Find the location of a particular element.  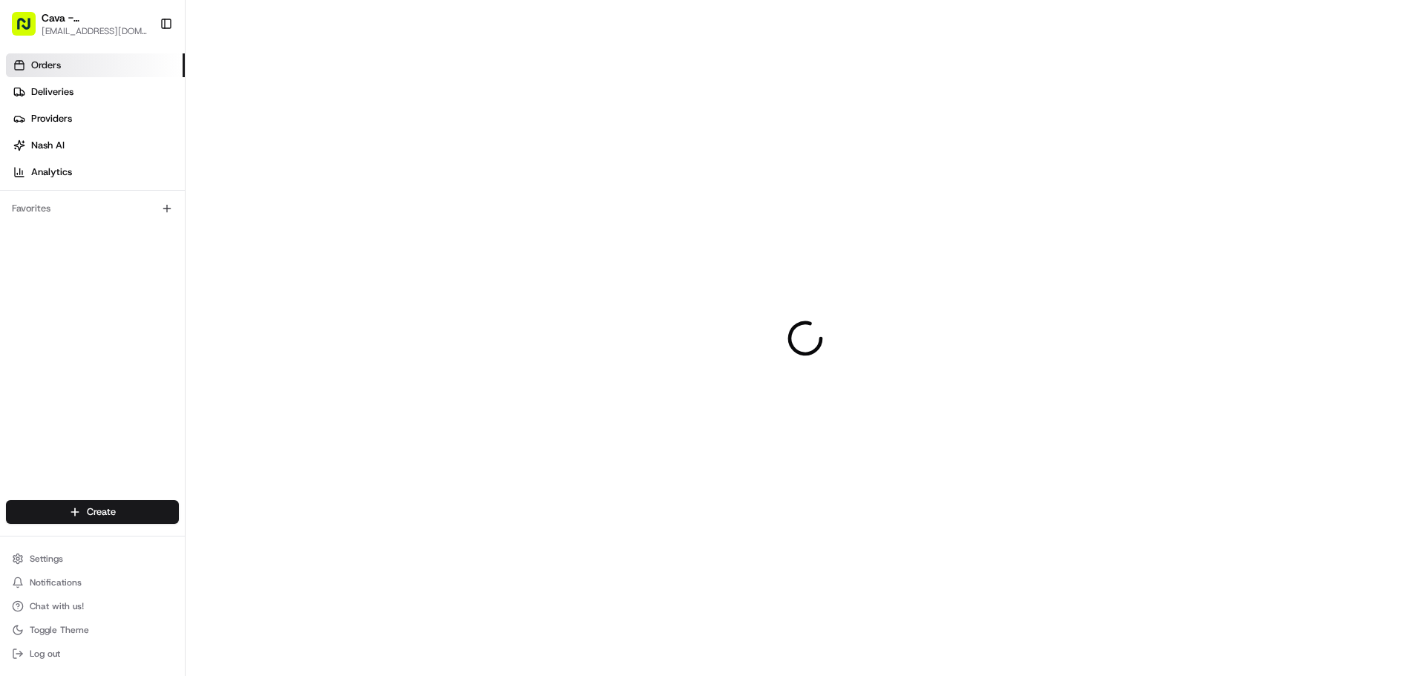

button: Settings is located at coordinates (92, 559).